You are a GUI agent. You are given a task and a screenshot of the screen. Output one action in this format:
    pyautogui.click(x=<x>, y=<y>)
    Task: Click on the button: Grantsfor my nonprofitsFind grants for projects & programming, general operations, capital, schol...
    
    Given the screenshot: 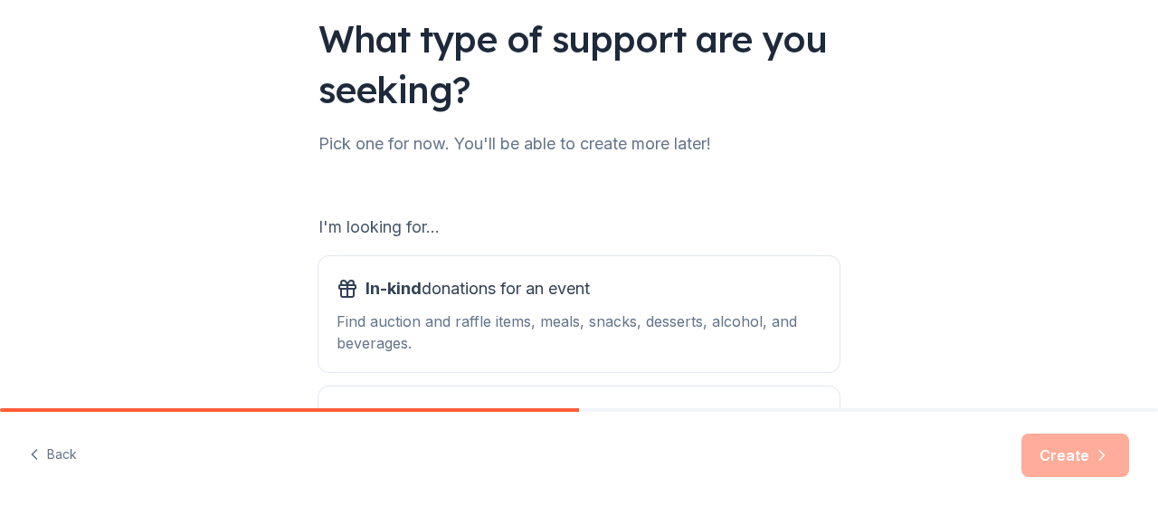 What is the action you would take?
    pyautogui.click(x=579, y=444)
    